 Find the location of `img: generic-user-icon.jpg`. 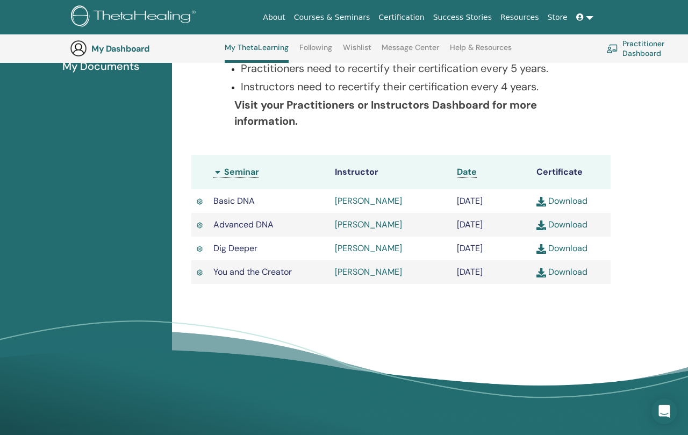

img: generic-user-icon.jpg is located at coordinates (79, 48).